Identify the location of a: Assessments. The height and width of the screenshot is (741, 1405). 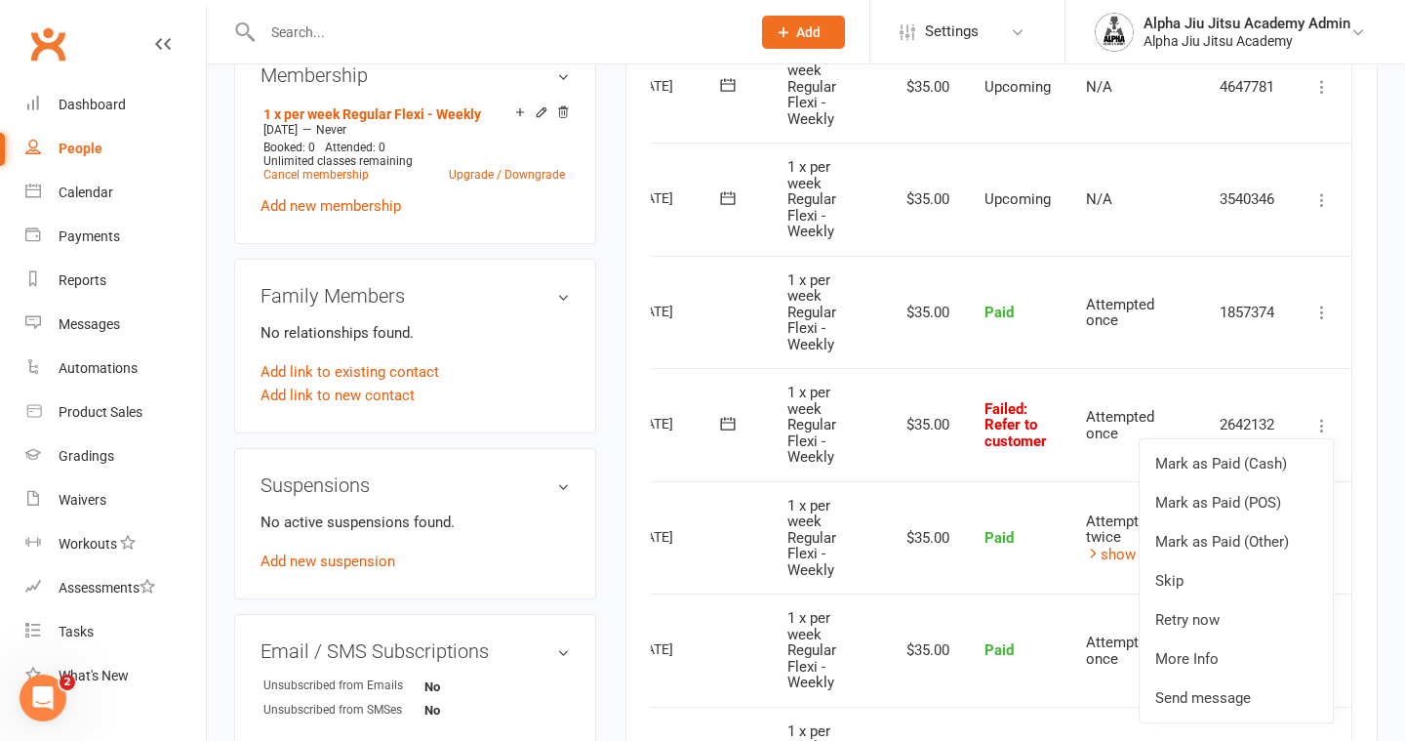
(115, 587).